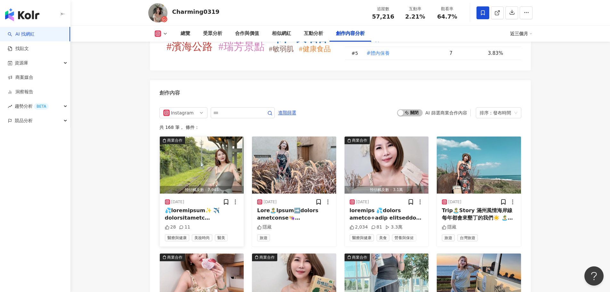  What do you see at coordinates (184, 227) in the screenshot?
I see `div: 11` at bounding box center [184, 227].